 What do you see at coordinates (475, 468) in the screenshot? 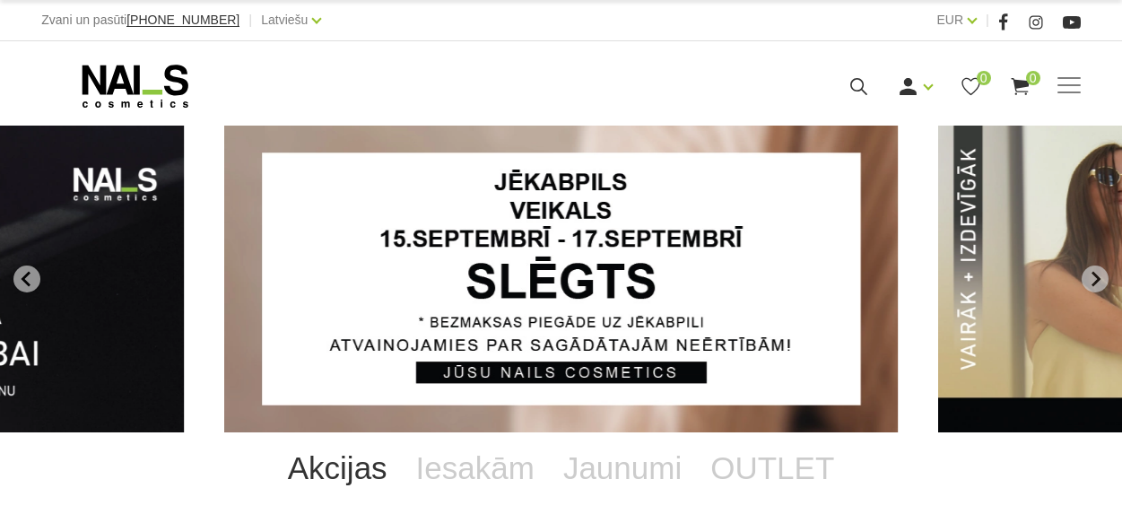
I see `a: Iesakām` at bounding box center [475, 468].